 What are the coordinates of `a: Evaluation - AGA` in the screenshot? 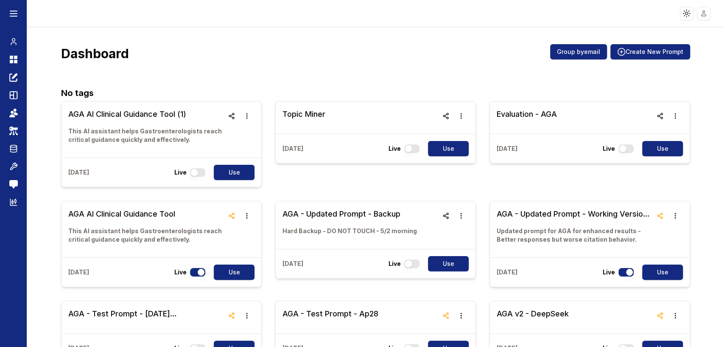 It's located at (527, 118).